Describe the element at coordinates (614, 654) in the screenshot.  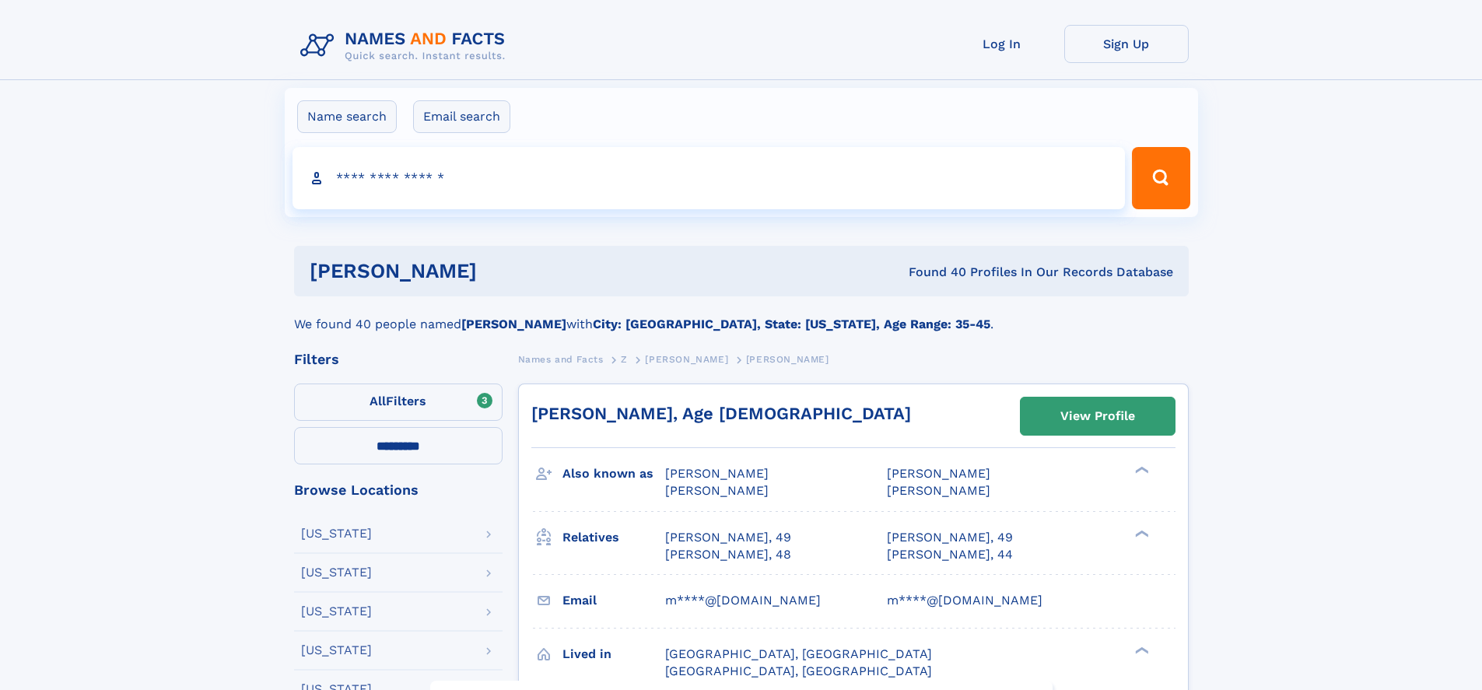
I see `h3: Lived in` at that location.